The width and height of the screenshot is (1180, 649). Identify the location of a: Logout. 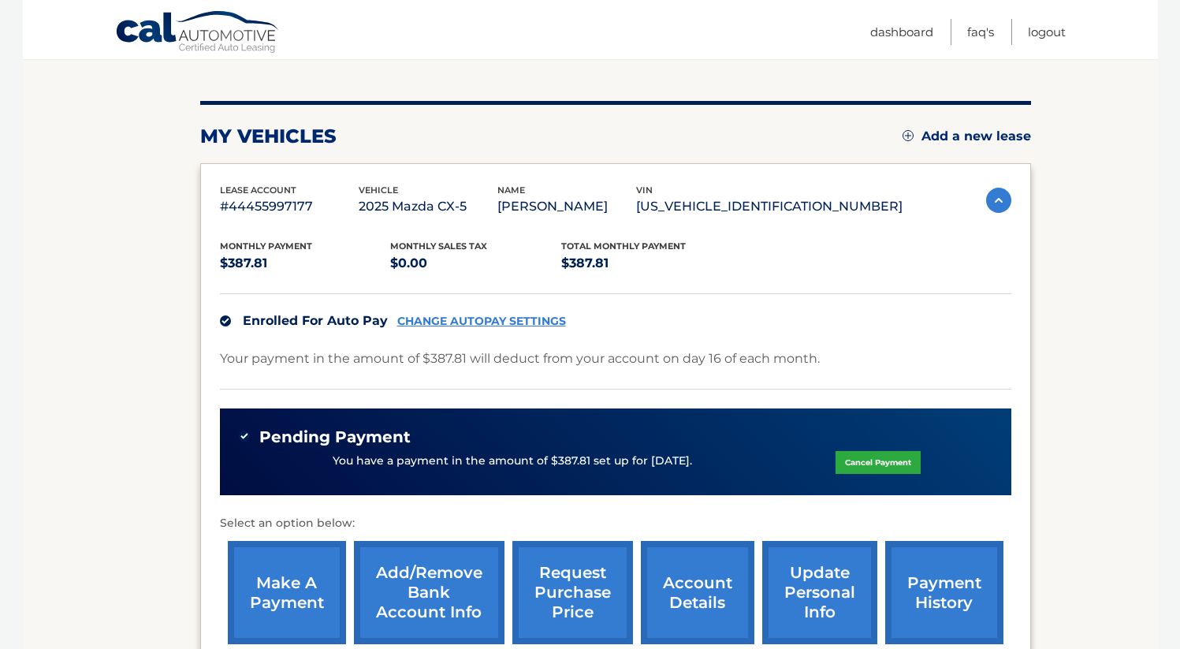
(1047, 32).